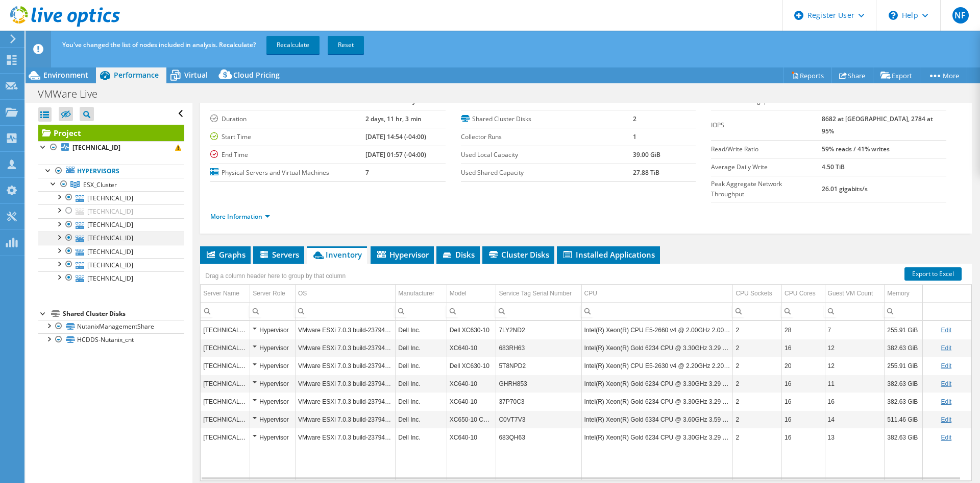 This screenshot has width=980, height=483. I want to click on td: Column CPU Cores, Value 20, so click(804, 365).